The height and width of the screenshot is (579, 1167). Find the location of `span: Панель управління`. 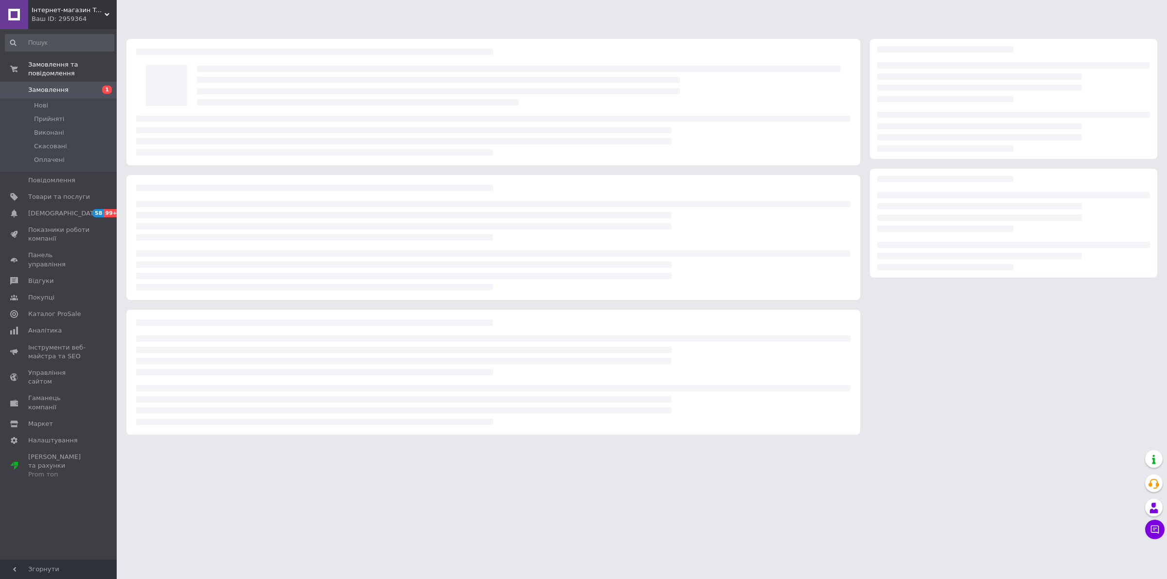

span: Панель управління is located at coordinates (59, 260).